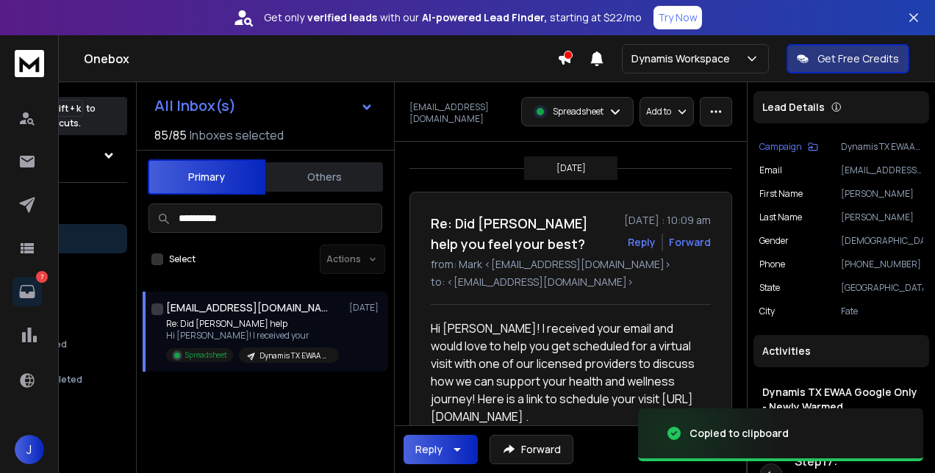 This screenshot has height=473, width=935. Describe the element at coordinates (841, 400) in the screenshot. I see `h1: Dynamis TX EWAA Google Only - Newly Warmed` at that location.